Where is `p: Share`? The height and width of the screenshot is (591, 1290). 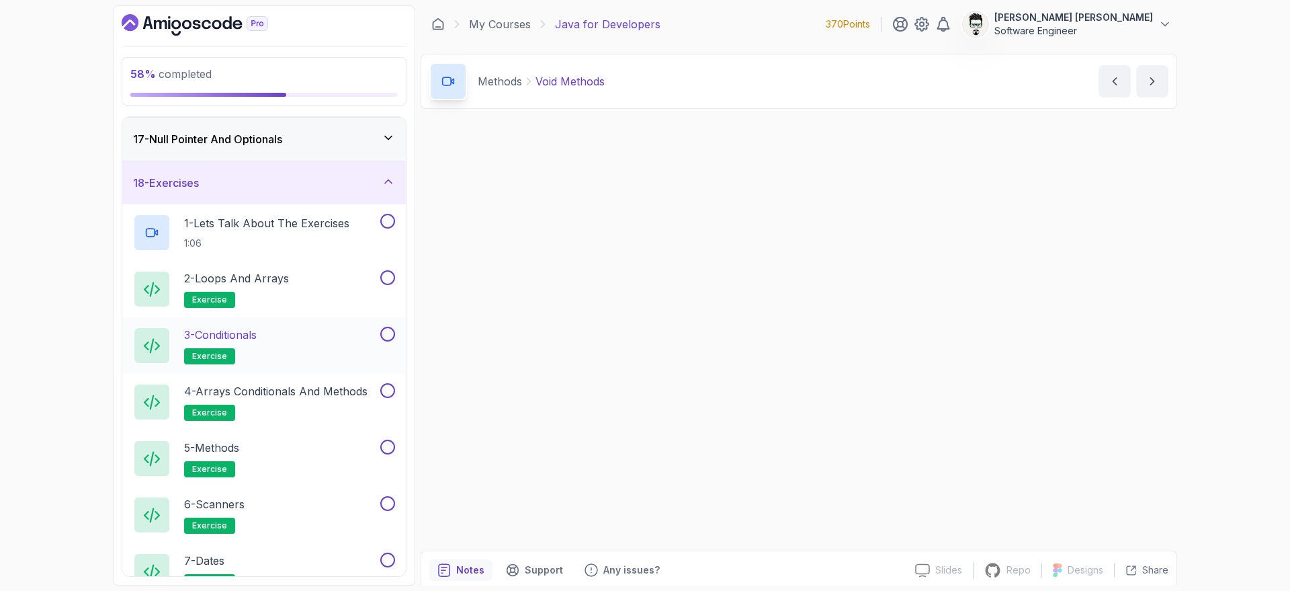
p: Share is located at coordinates (1155, 570).